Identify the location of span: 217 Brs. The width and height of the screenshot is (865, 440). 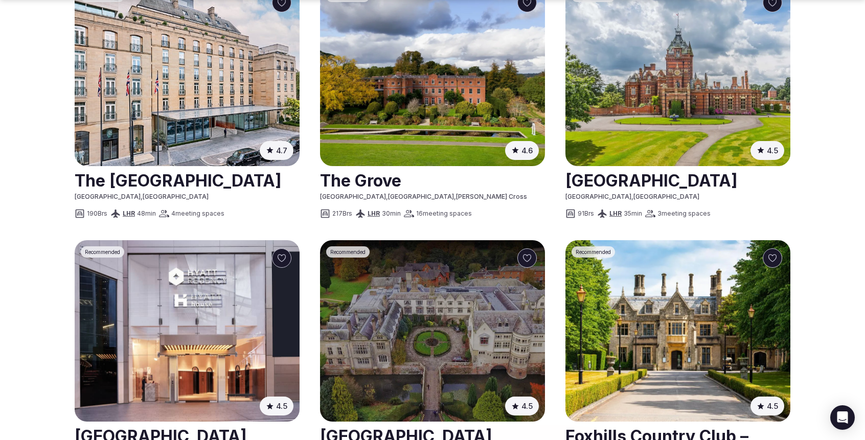
(342, 214).